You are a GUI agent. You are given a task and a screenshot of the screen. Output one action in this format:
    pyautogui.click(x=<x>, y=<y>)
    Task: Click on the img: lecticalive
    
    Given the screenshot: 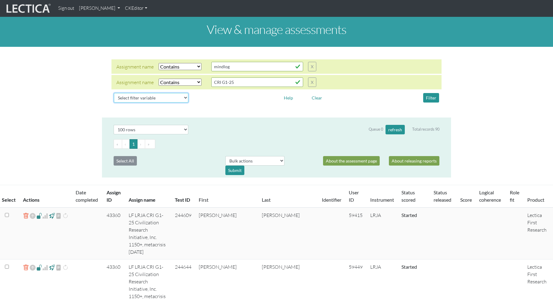 What is the action you would take?
    pyautogui.click(x=28, y=9)
    